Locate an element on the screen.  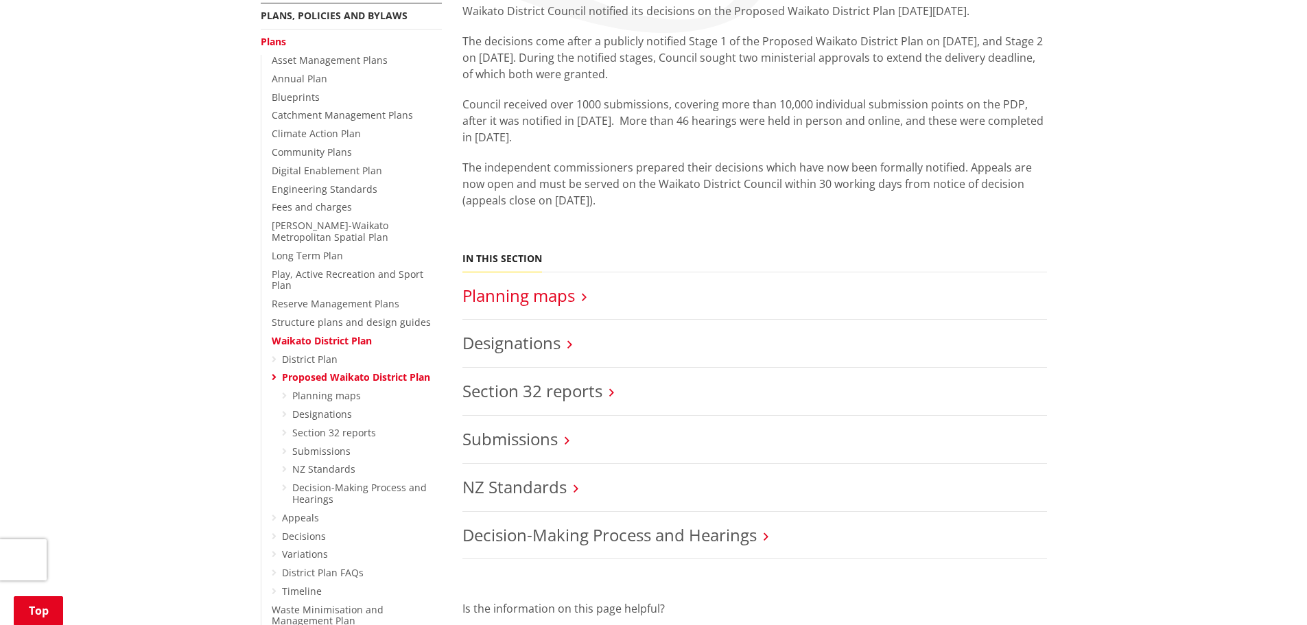
a: Climate Action Plan is located at coordinates (316, 133).